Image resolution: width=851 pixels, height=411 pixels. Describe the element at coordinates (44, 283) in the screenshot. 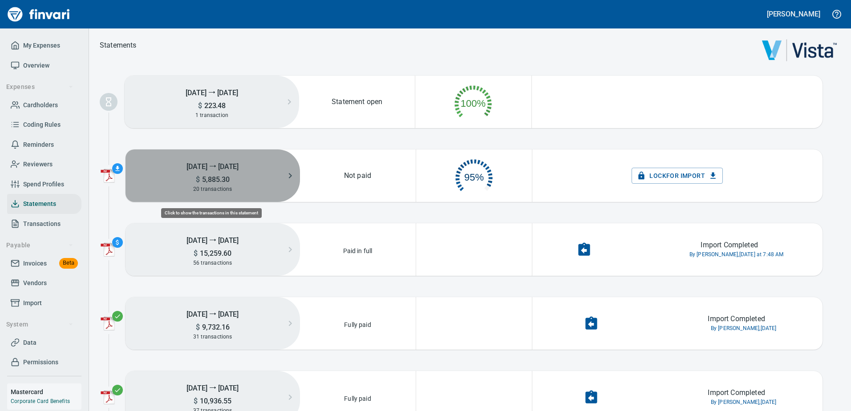

I see `a: Vendors` at that location.